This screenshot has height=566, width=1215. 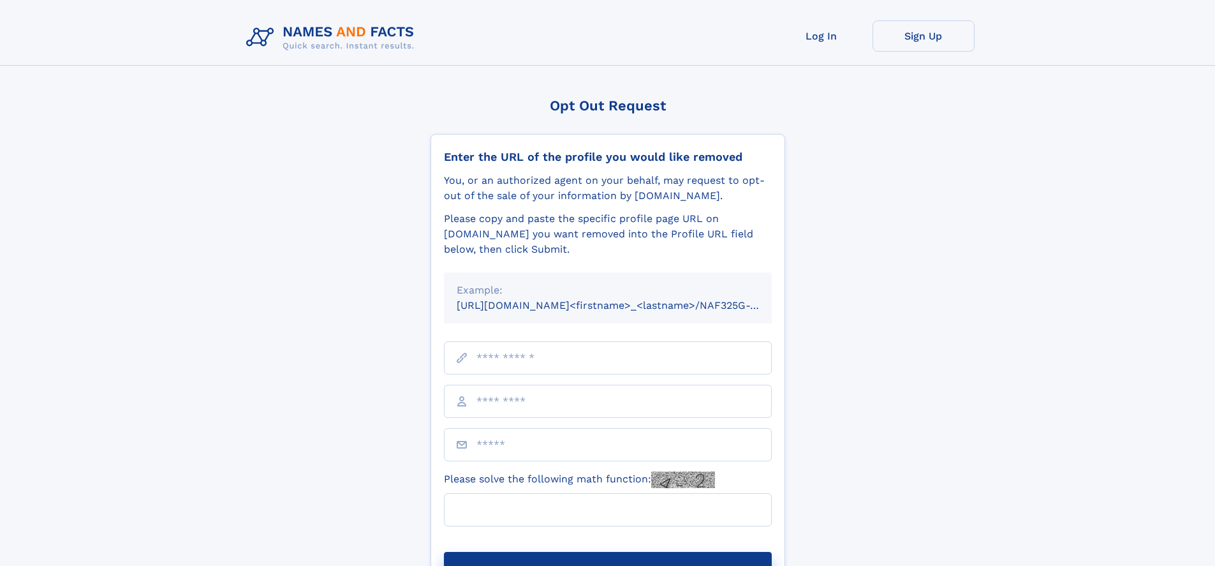 I want to click on a: Log In, so click(x=821, y=36).